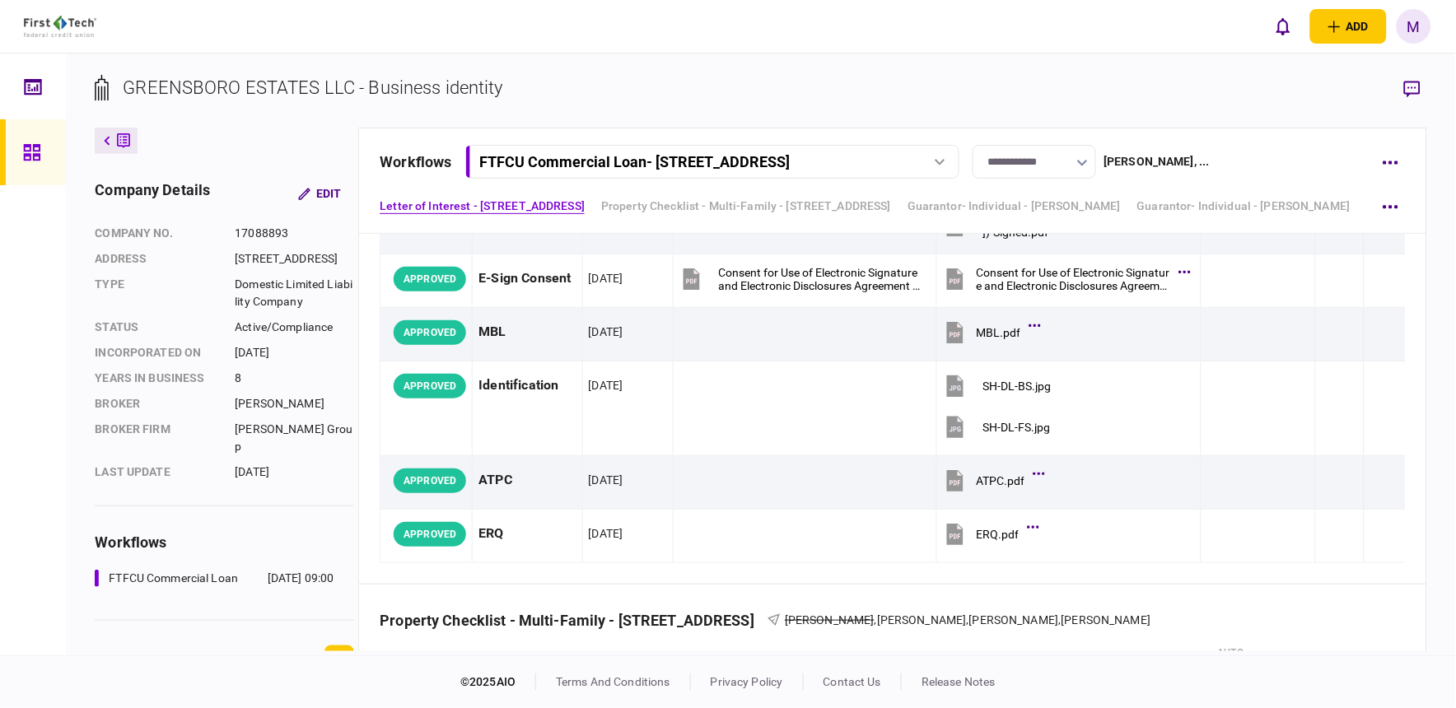  What do you see at coordinates (157, 259) in the screenshot?
I see `div: address` at bounding box center [157, 259].